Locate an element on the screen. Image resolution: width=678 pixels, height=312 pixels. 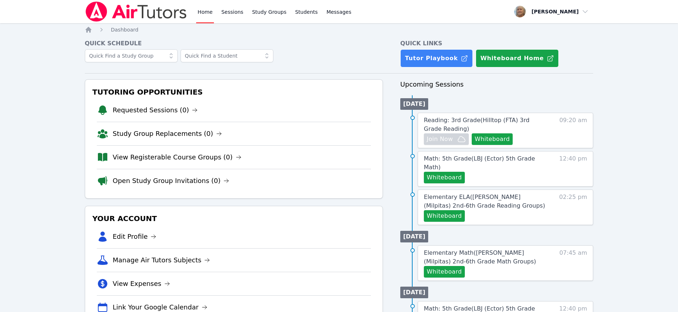
span: Dashboard is located at coordinates (125, 30).